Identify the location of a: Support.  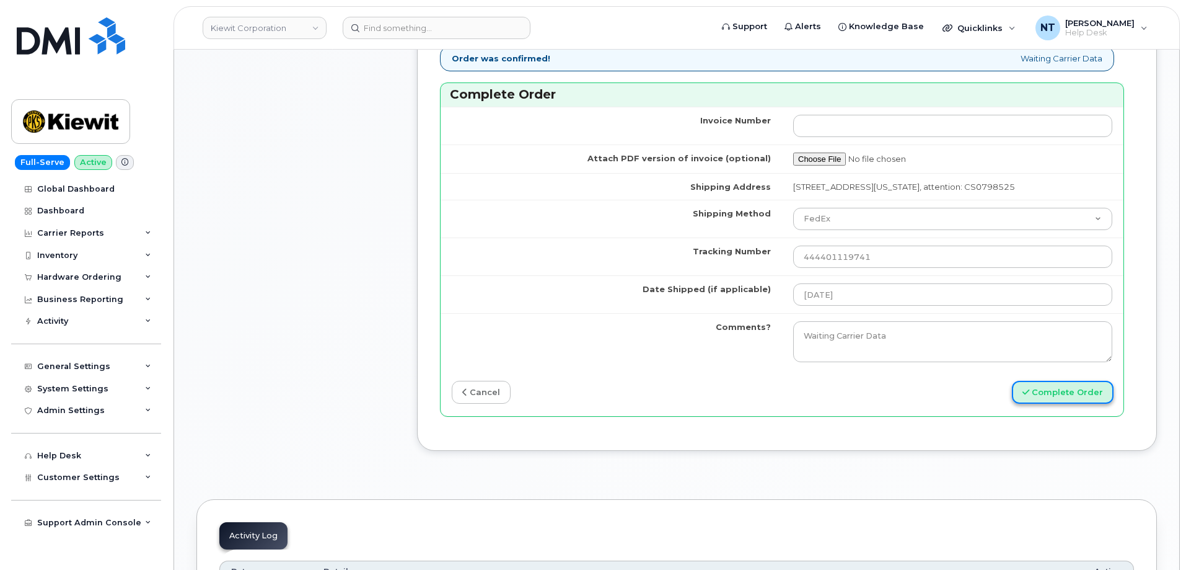
(744, 27).